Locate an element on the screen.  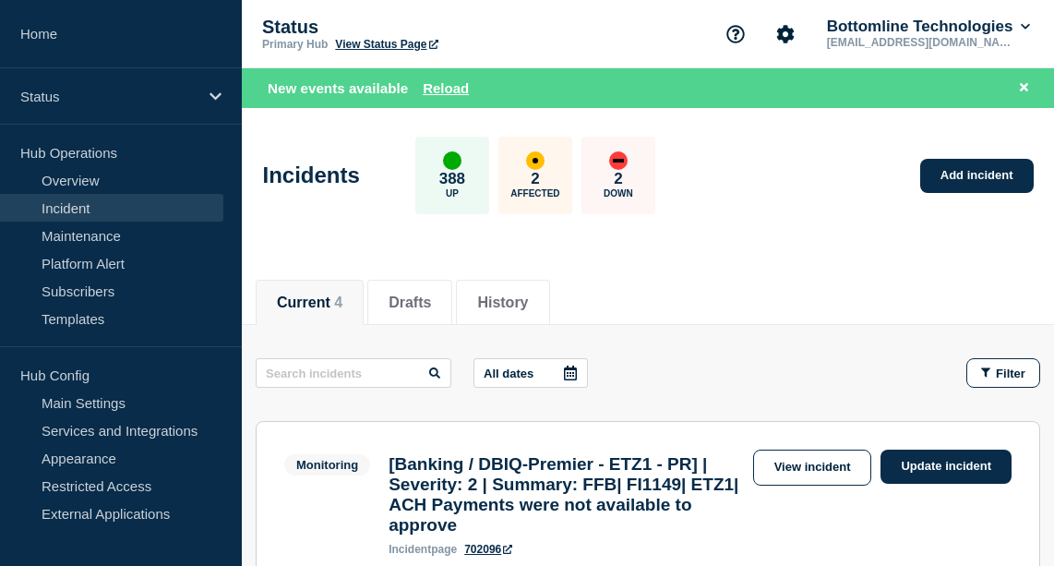
button: Bottomline Technologies is located at coordinates (929, 27).